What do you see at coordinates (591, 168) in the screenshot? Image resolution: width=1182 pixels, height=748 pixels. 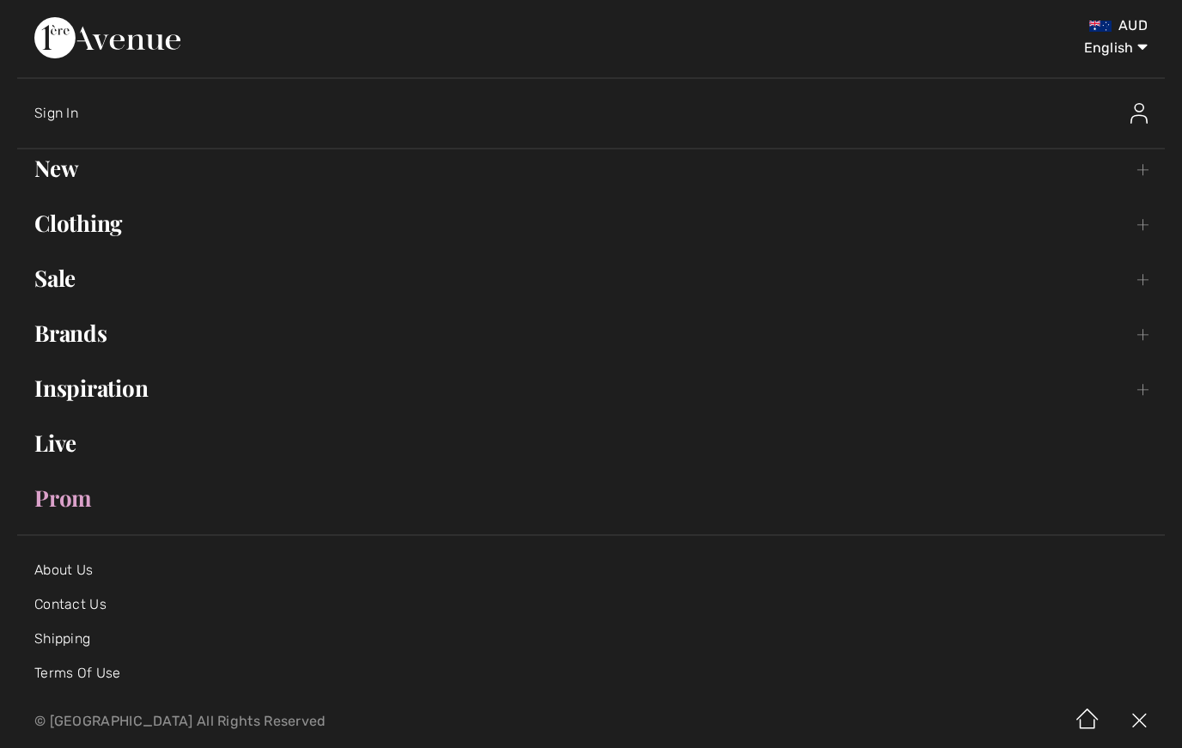 I see `a: New` at bounding box center [591, 168].